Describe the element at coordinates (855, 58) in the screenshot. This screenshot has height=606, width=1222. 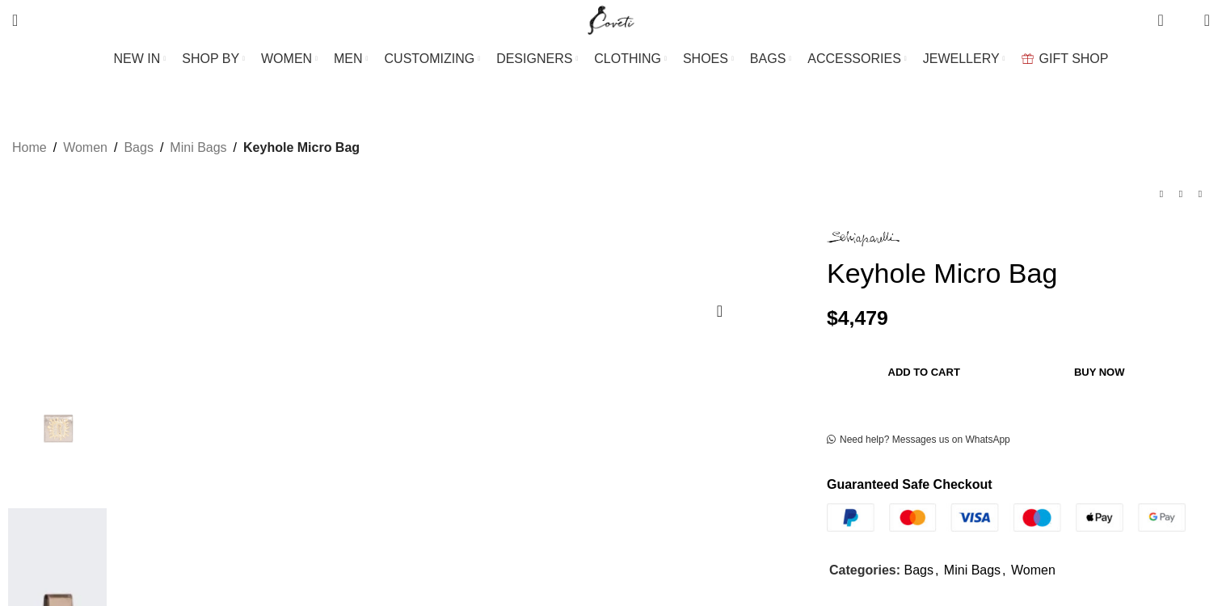
I see `span: ACCESSORIES` at that location.